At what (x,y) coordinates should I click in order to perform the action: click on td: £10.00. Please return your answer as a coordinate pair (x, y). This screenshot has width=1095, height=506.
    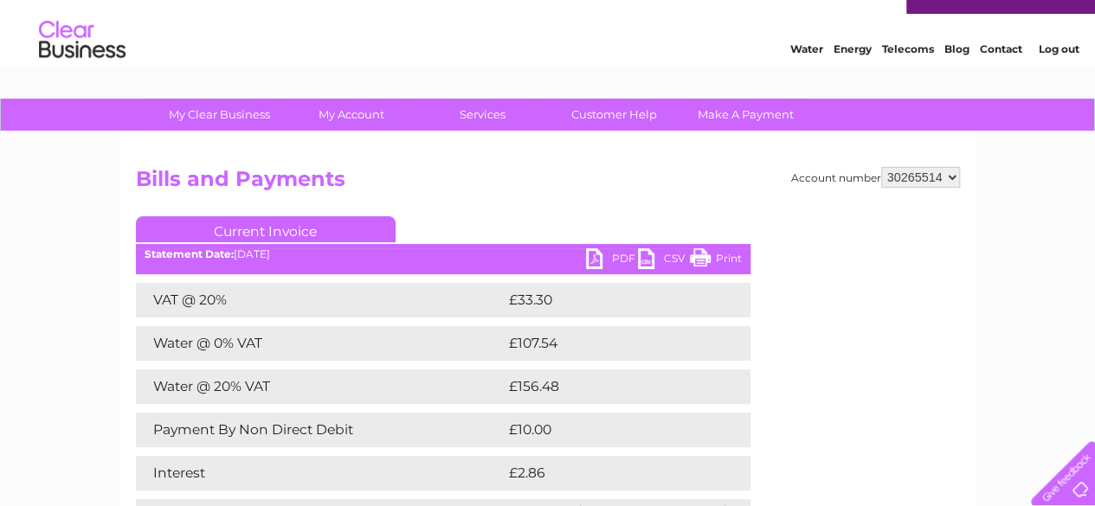
    Looking at the image, I should click on (609, 430).